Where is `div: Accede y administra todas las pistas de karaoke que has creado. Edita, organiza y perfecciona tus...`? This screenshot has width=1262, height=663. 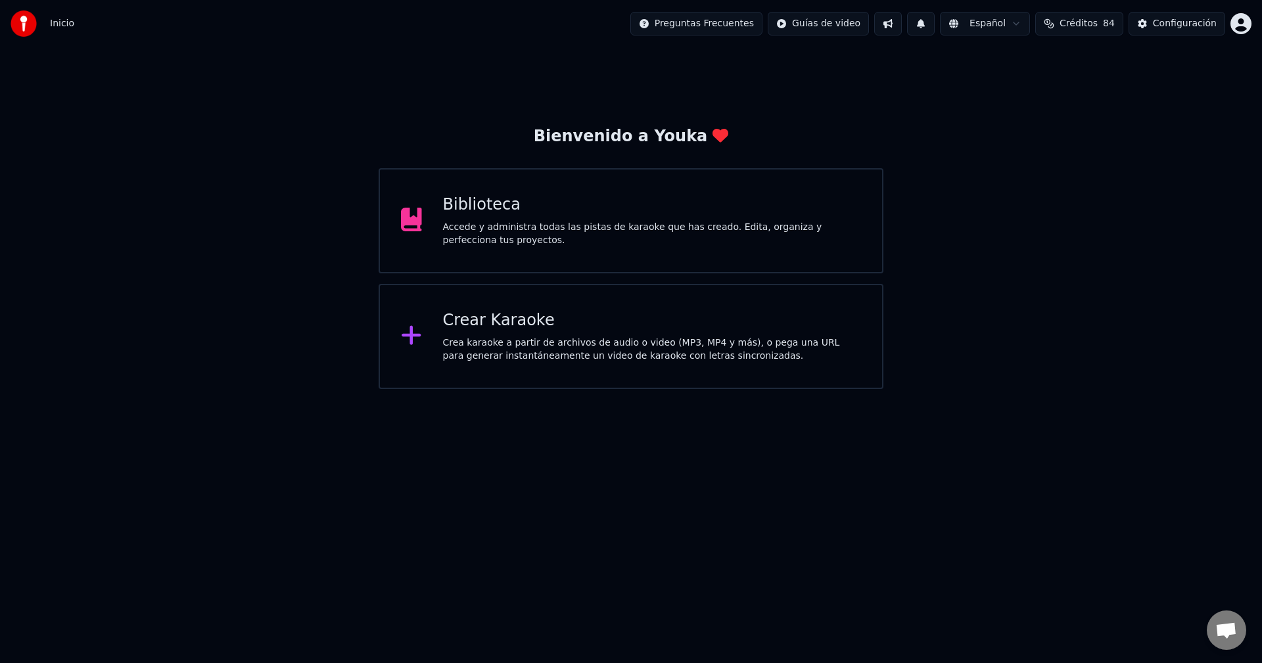
div: Accede y administra todas las pistas de karaoke que has creado. Edita, organiza y perfecciona tus... is located at coordinates (652, 234).